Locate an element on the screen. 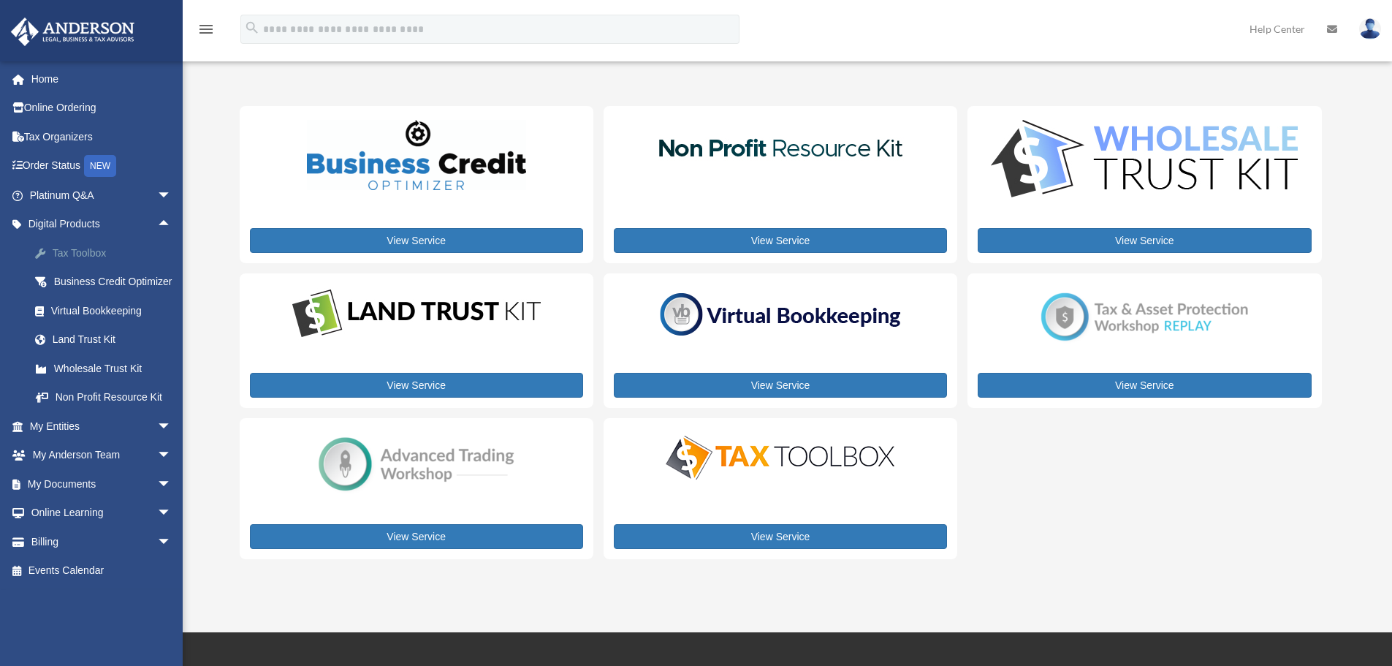  div: Wholesale Trust Kit is located at coordinates (113, 368).